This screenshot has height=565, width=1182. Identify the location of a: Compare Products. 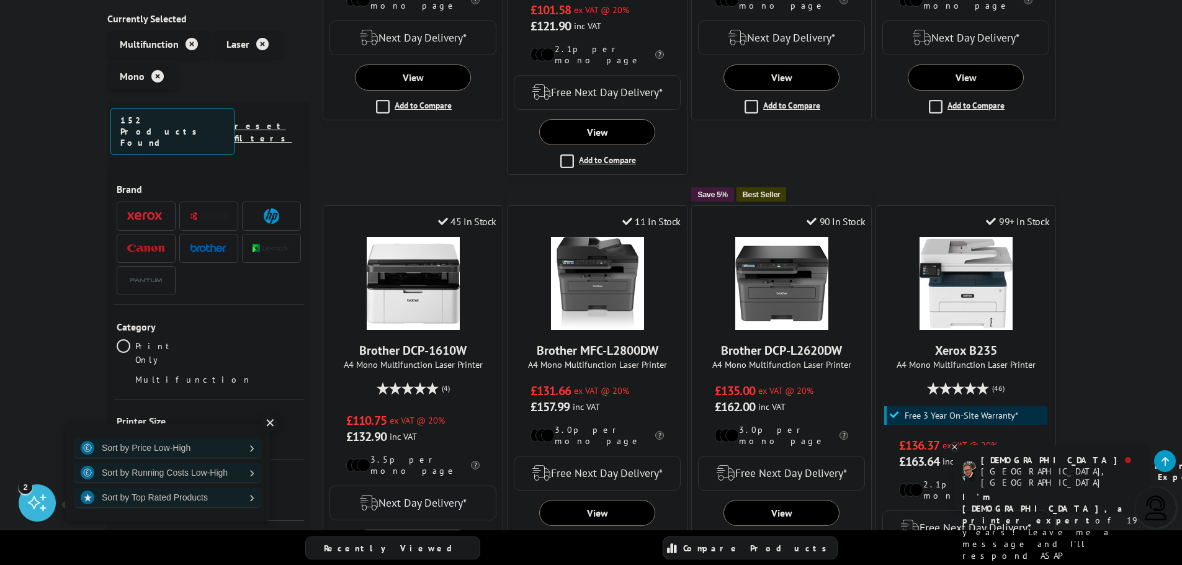
(750, 548).